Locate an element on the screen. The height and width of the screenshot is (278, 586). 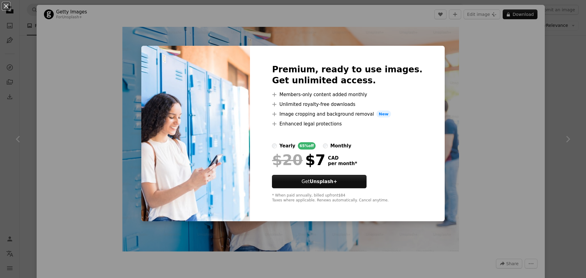
h2: Premium, ready to use images. Get unlimited access. is located at coordinates (347, 75).